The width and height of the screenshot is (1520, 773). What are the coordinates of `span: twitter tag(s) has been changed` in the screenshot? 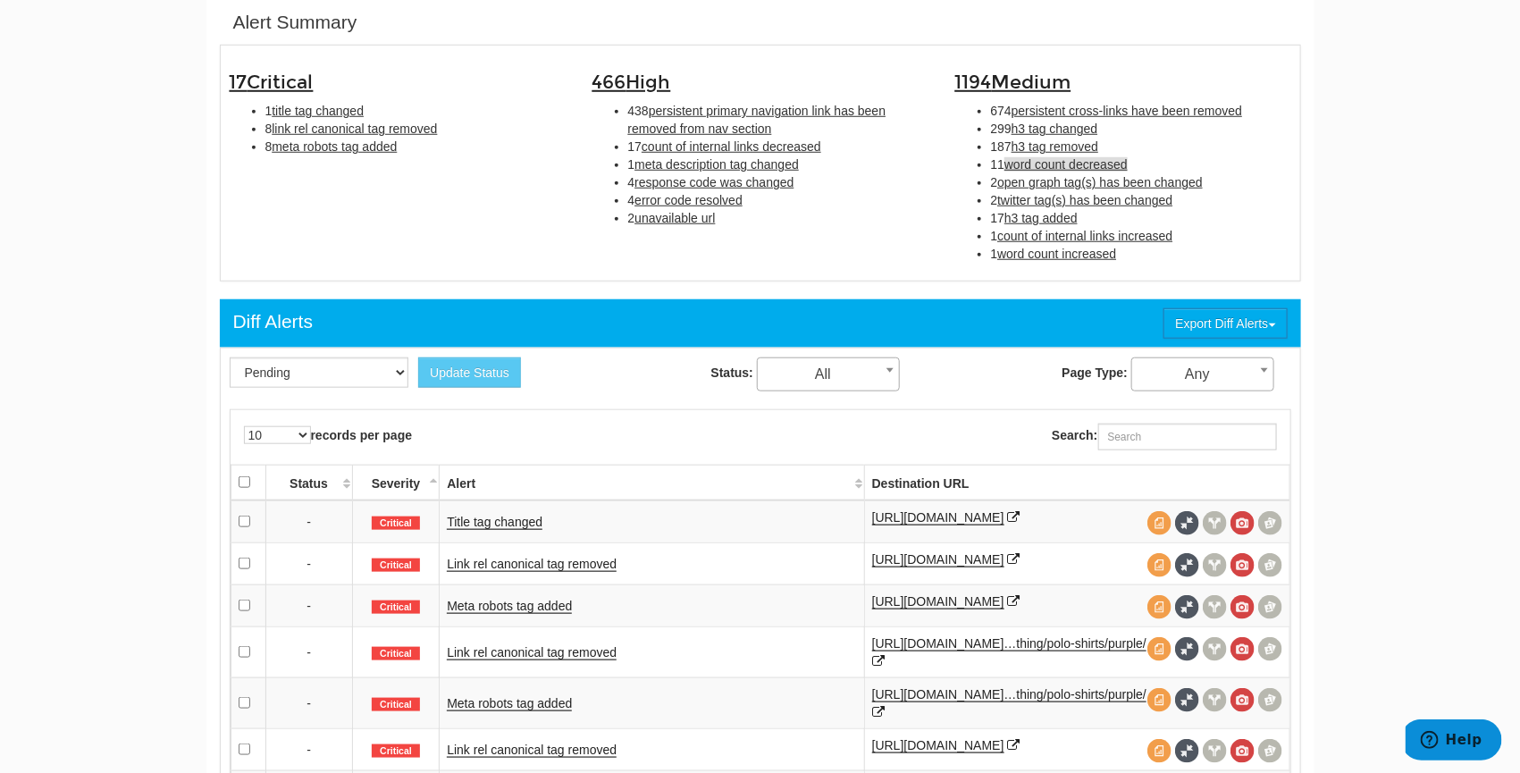 It's located at (1085, 200).